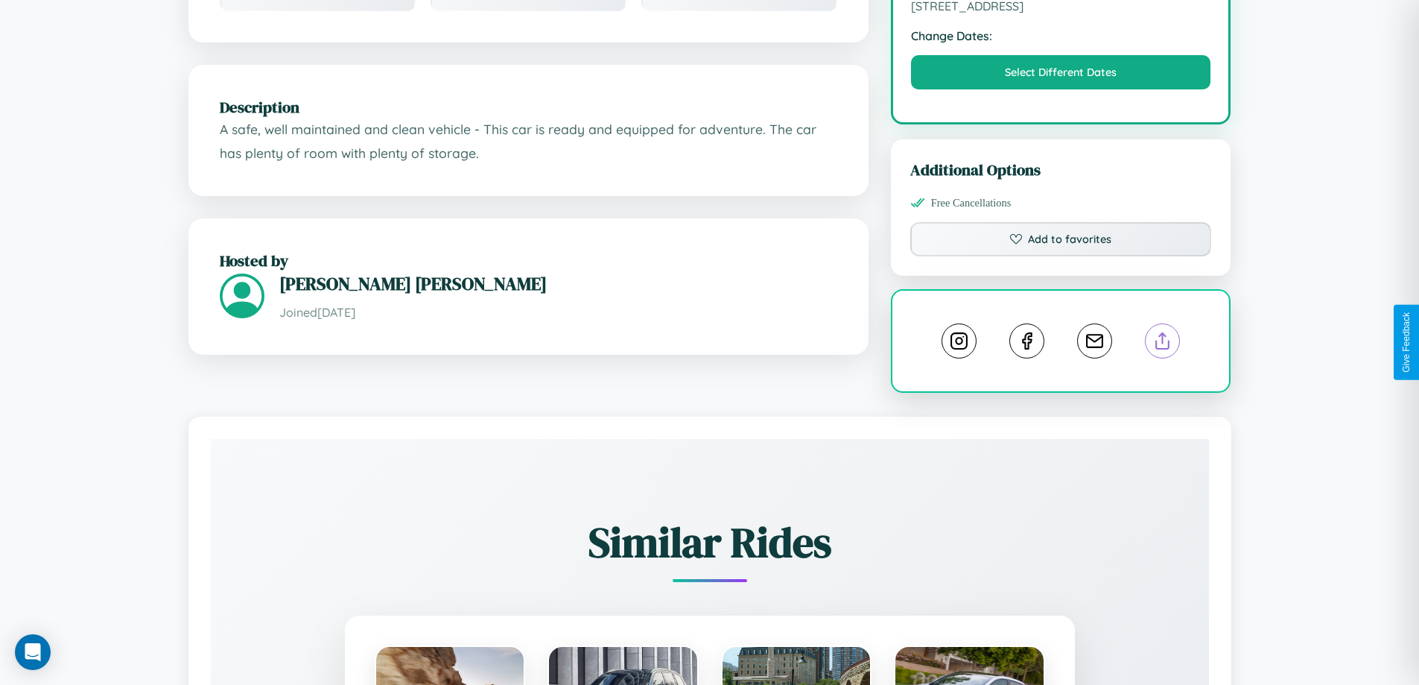 The image size is (1419, 685). Describe the element at coordinates (528, 107) in the screenshot. I see `h2: Description` at that location.